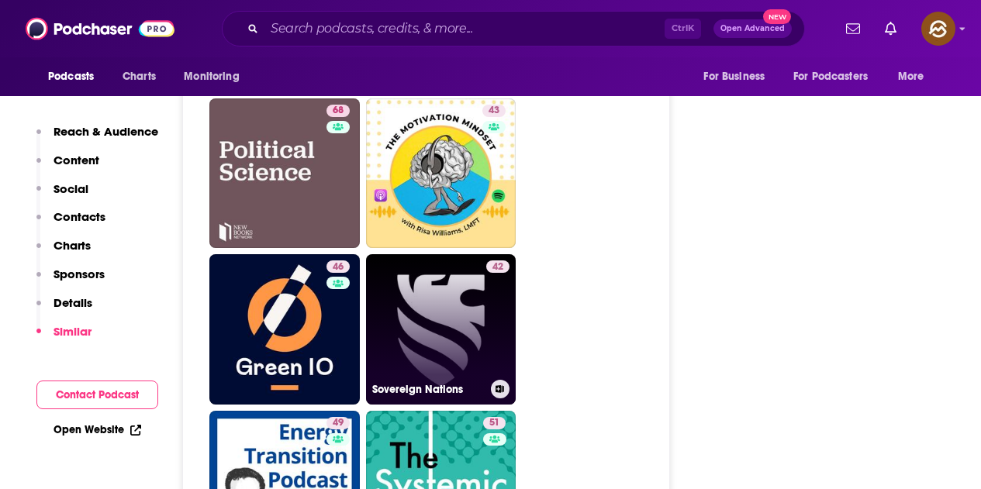  I want to click on button: Reach & Audience, so click(97, 138).